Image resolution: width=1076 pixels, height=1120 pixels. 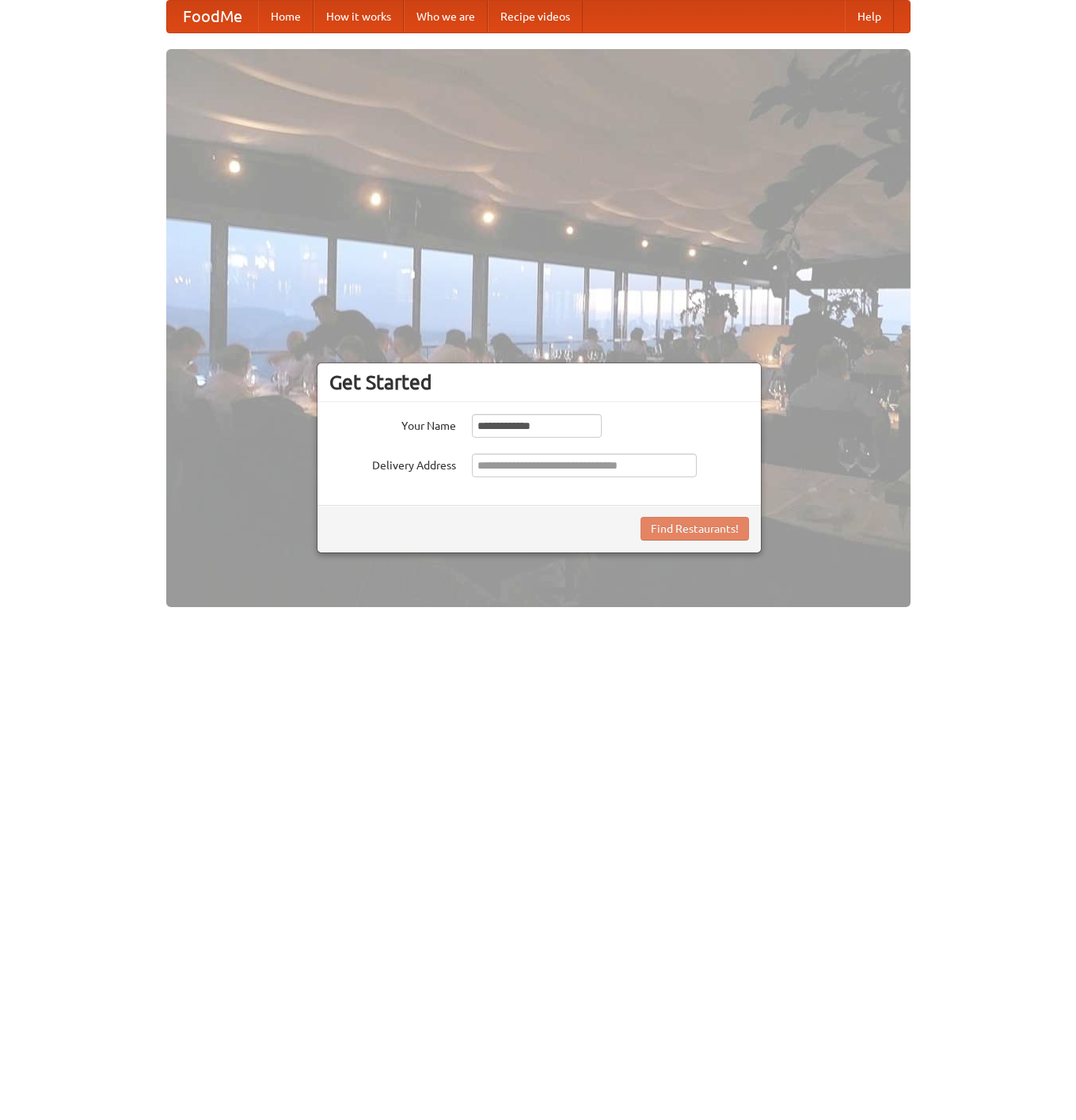 I want to click on a: Recipe videos, so click(x=535, y=17).